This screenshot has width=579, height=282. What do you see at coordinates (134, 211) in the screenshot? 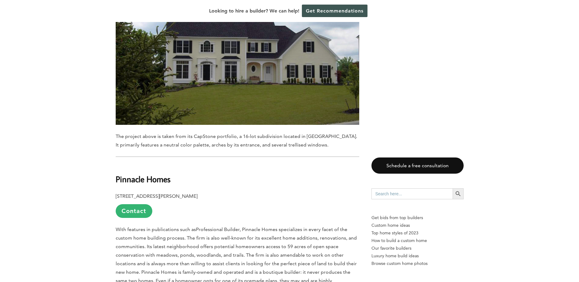
I see `a: Contact` at bounding box center [134, 211].